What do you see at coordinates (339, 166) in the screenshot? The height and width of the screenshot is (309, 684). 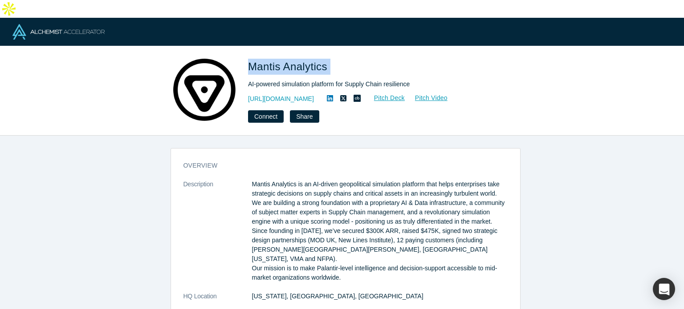 I see `h3: overview` at bounding box center [339, 166].